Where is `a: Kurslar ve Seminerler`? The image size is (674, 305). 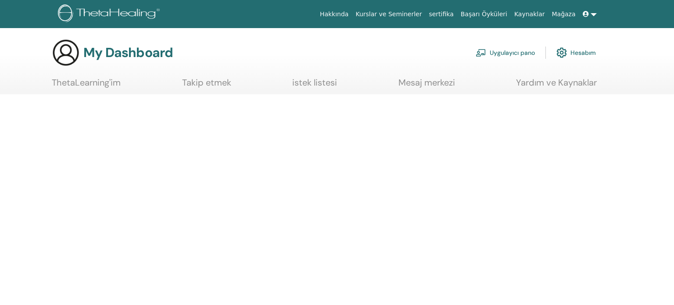 a: Kurslar ve Seminerler is located at coordinates (388, 14).